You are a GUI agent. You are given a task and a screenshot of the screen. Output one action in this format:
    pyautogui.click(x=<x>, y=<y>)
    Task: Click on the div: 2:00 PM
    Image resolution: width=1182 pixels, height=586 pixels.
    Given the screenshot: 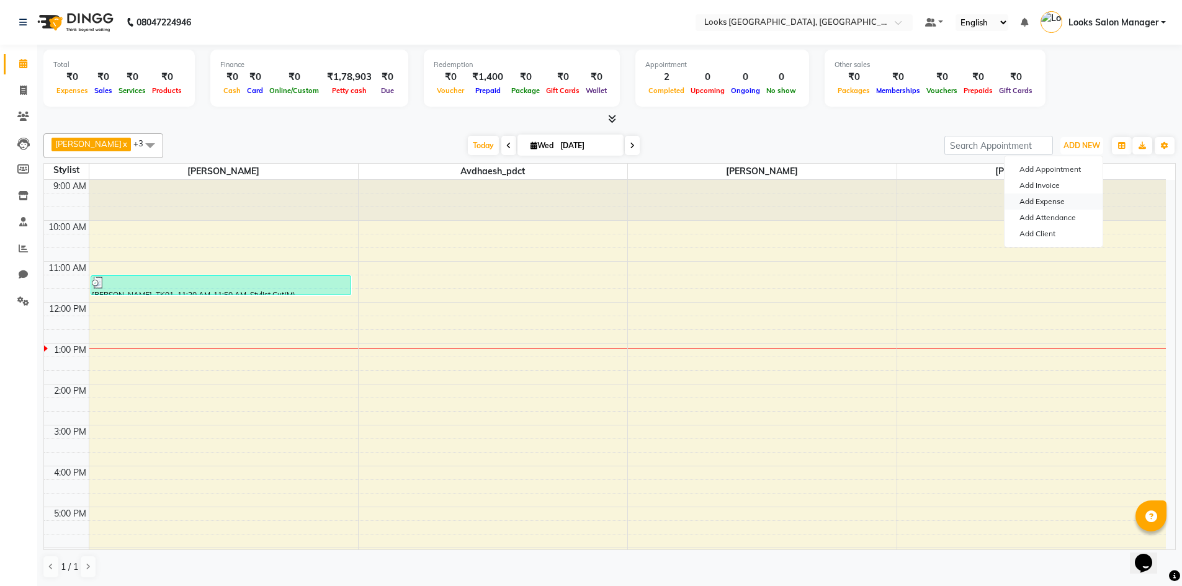 What is the action you would take?
    pyautogui.click(x=70, y=391)
    